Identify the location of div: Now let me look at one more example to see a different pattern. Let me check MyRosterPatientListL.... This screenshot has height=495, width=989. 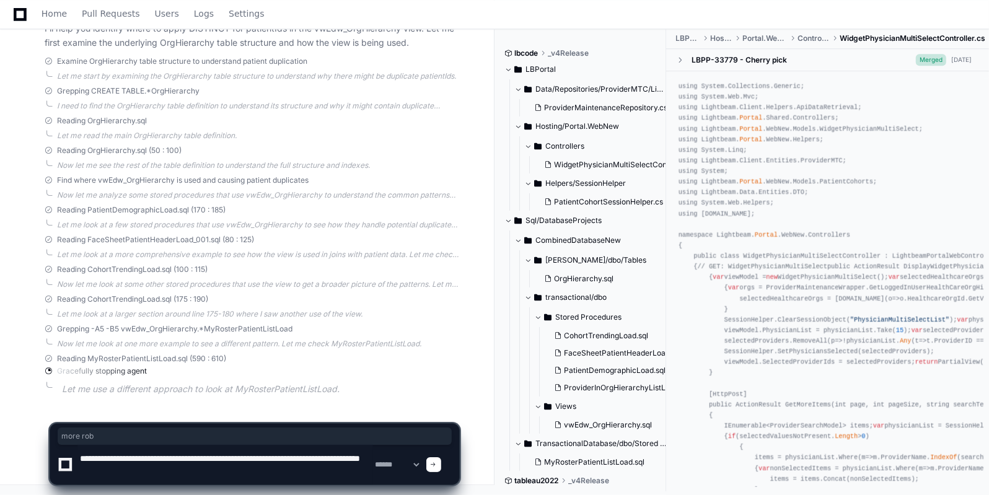
(258, 344).